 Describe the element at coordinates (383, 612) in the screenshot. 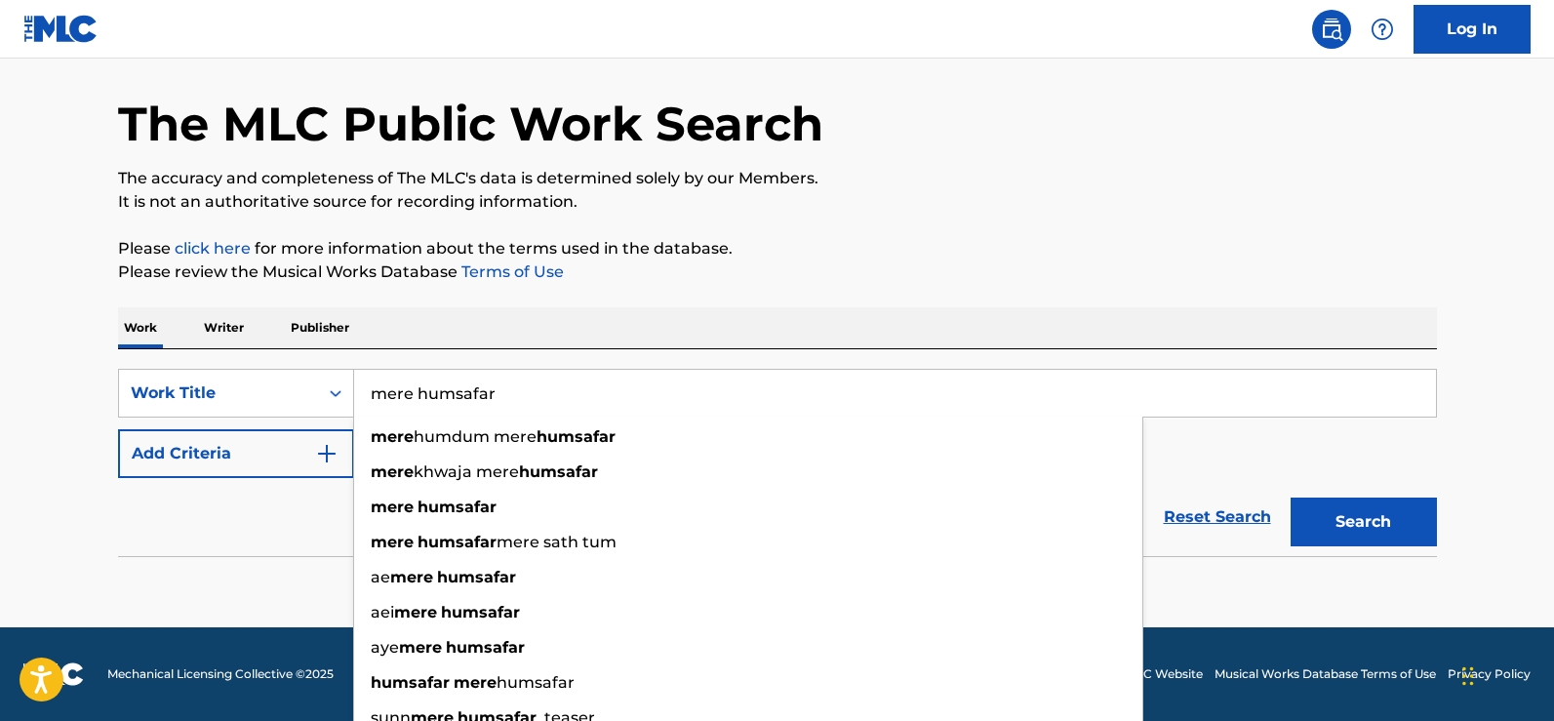

I see `span: aei` at that location.